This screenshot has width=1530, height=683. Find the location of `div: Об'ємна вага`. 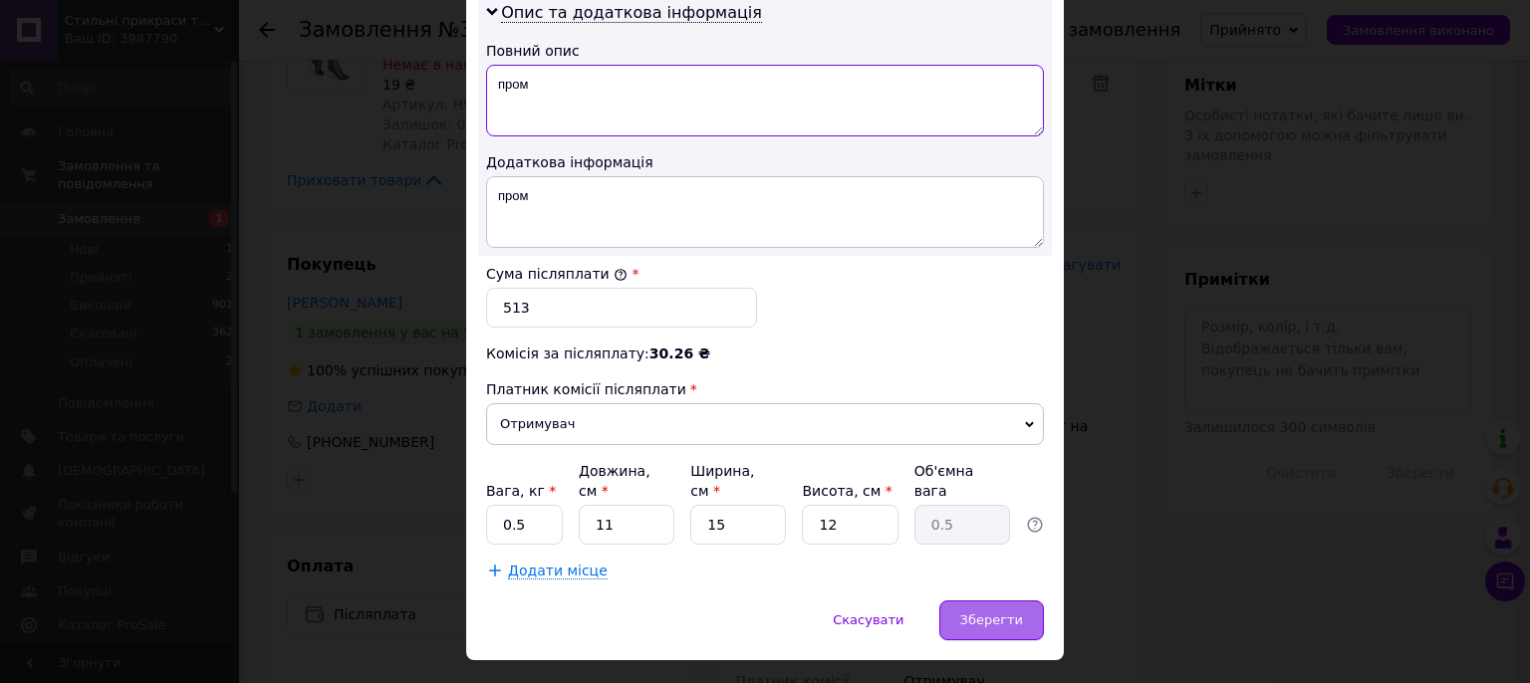

div: Об'ємна вага is located at coordinates (962, 481).